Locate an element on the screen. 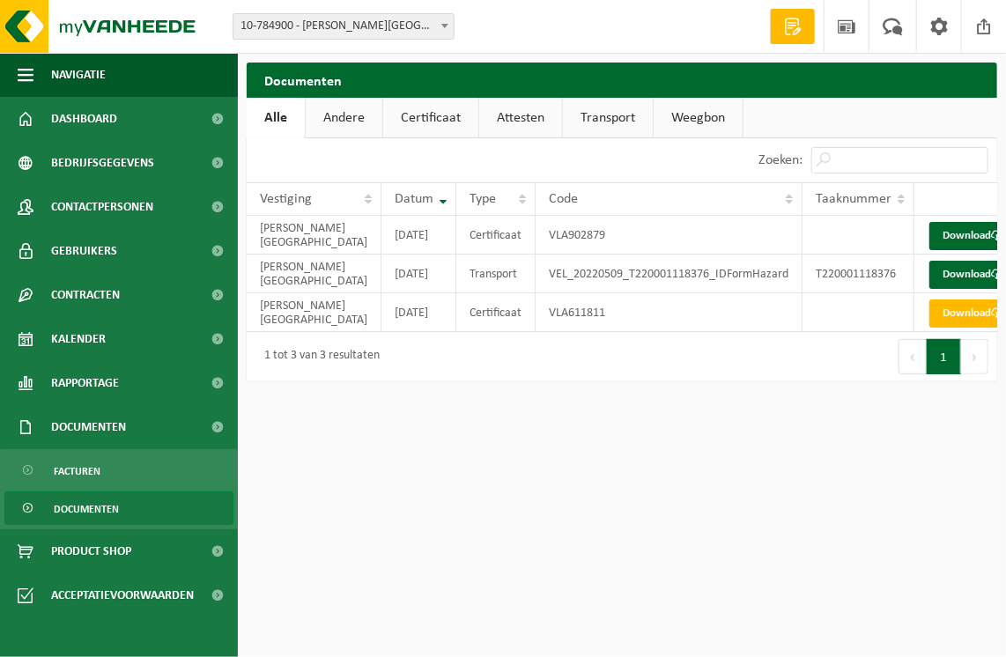 The height and width of the screenshot is (657, 1006). span: Acceptatievoorwaarden is located at coordinates (122, 595).